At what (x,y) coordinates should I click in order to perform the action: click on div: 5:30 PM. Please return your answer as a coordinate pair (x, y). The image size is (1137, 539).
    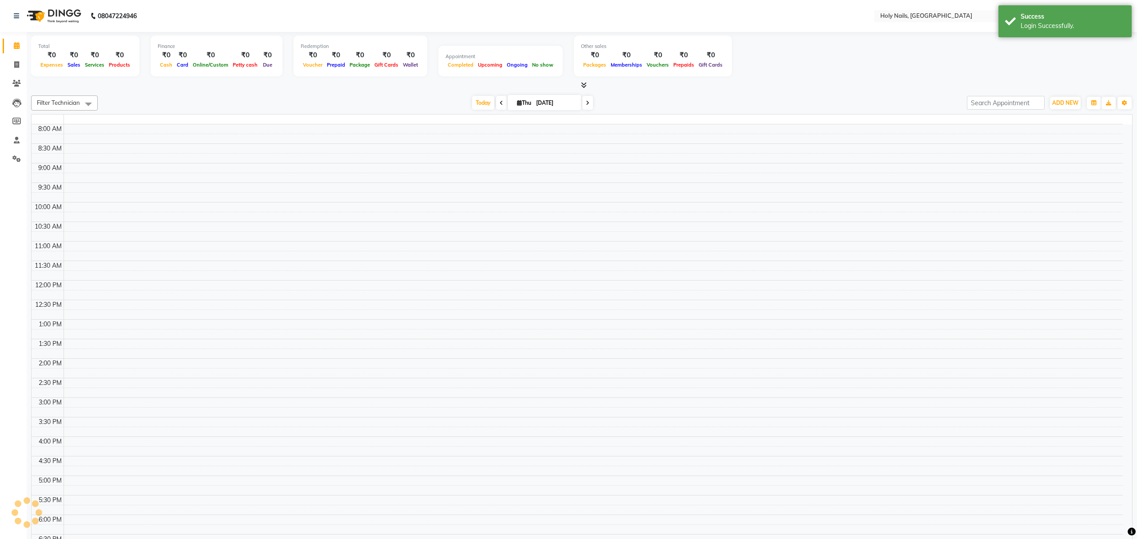
    Looking at the image, I should click on (50, 500).